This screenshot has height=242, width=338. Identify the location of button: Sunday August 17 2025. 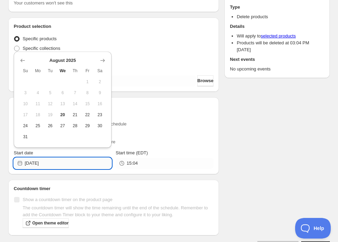
(25, 115).